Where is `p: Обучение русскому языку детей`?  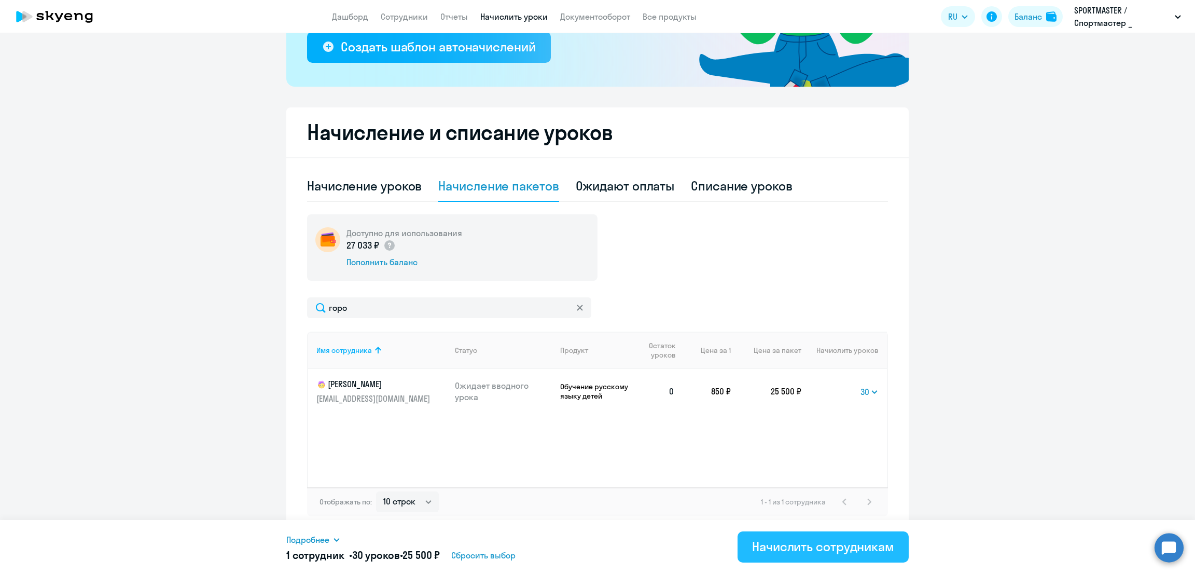
p: Обучение русскому языку детей is located at coordinates (595, 391).